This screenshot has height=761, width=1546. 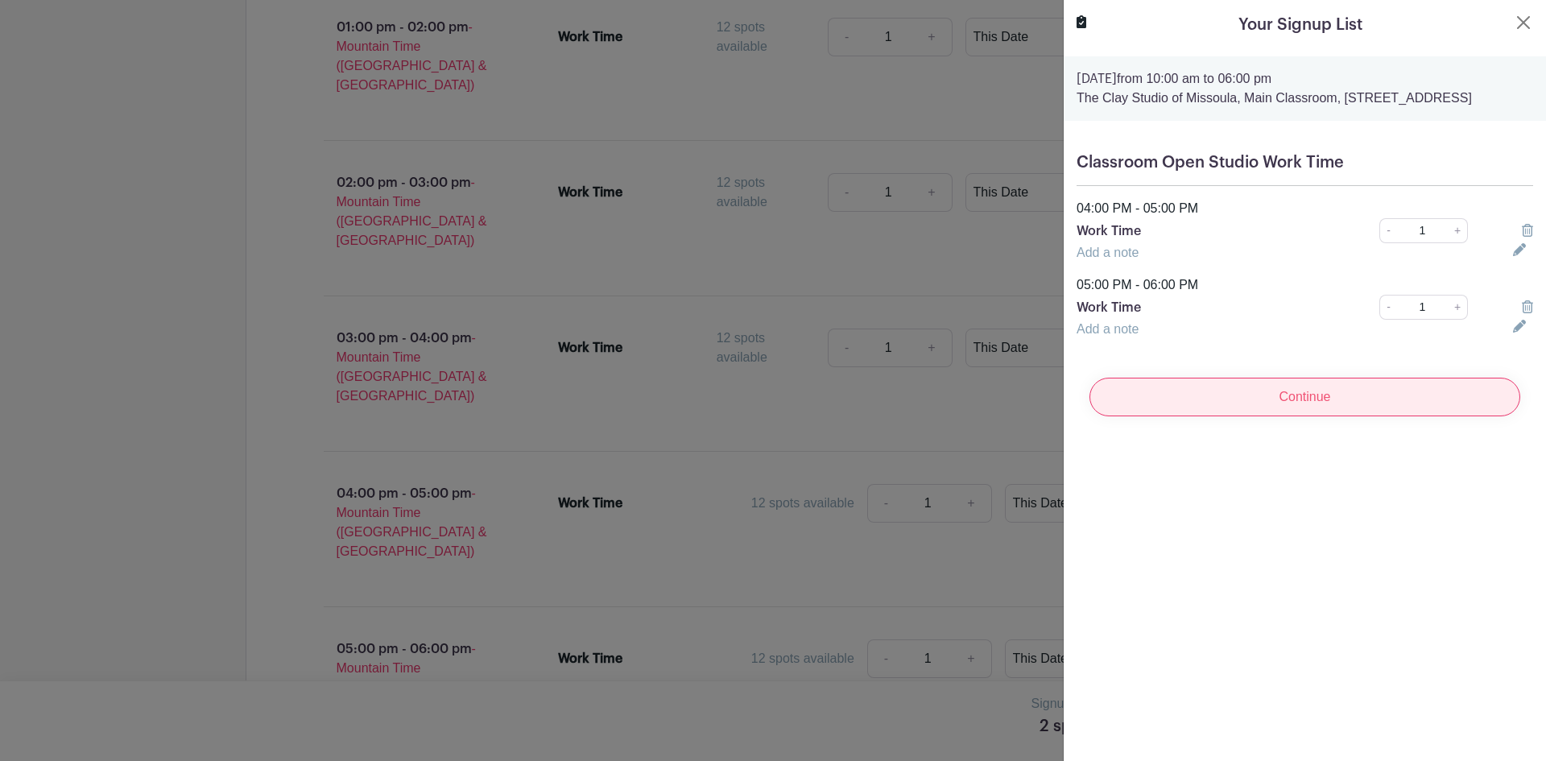 What do you see at coordinates (1304, 79) in the screenshot?
I see `p: from 10:00 am to 06:00 pm` at bounding box center [1304, 79].